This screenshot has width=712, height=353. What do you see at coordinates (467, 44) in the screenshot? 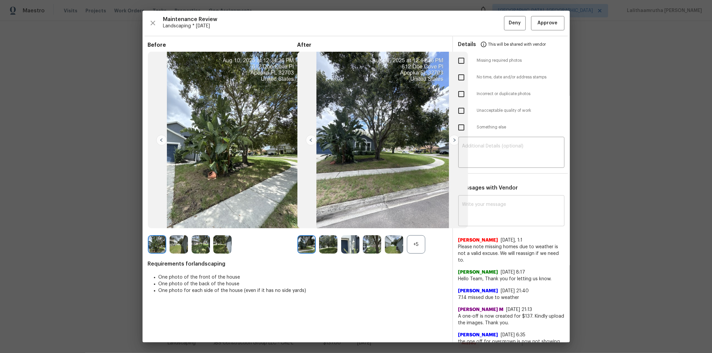
I see `span: Details` at bounding box center [467, 44].